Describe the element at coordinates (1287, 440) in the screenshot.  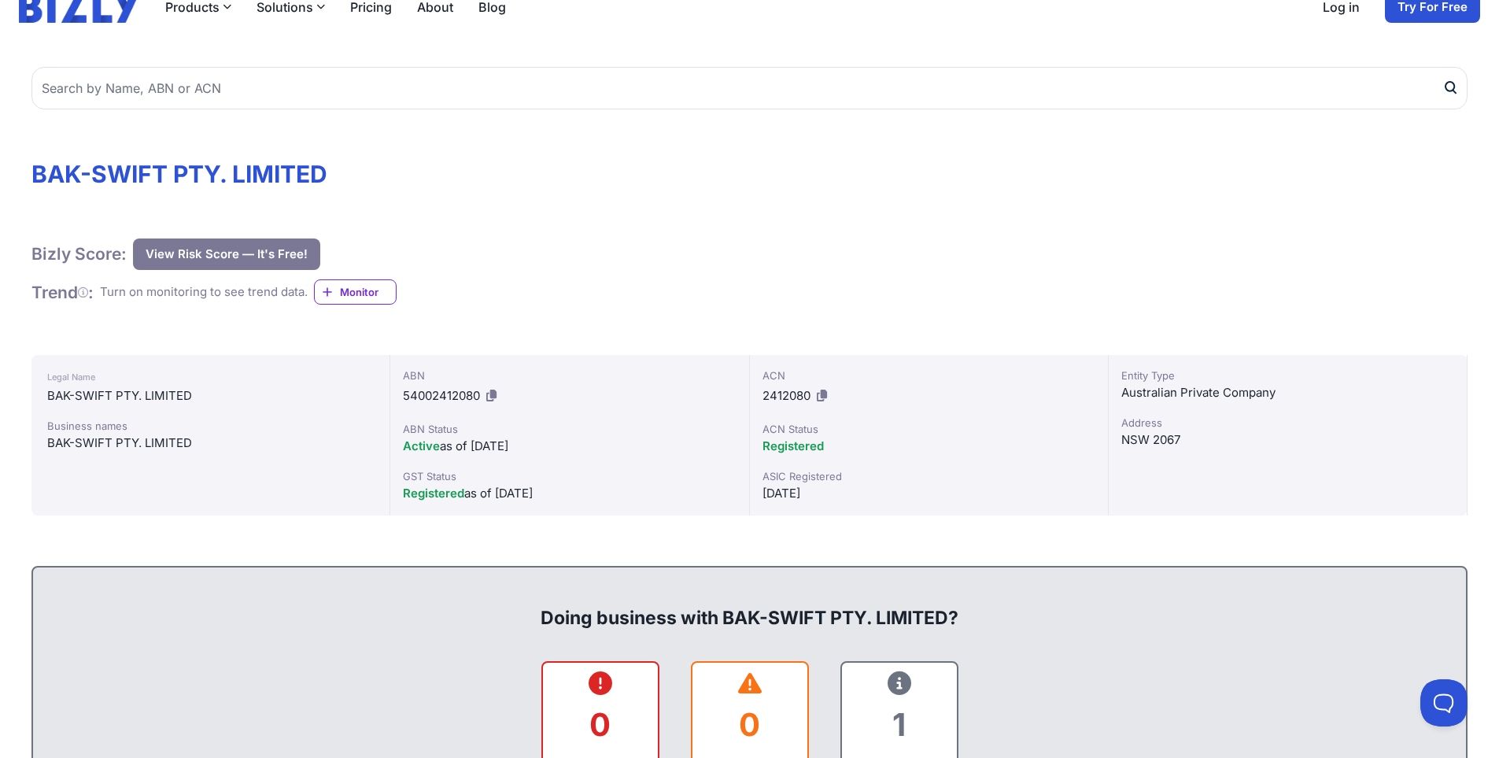
I see `div: NSW 2067` at that location.